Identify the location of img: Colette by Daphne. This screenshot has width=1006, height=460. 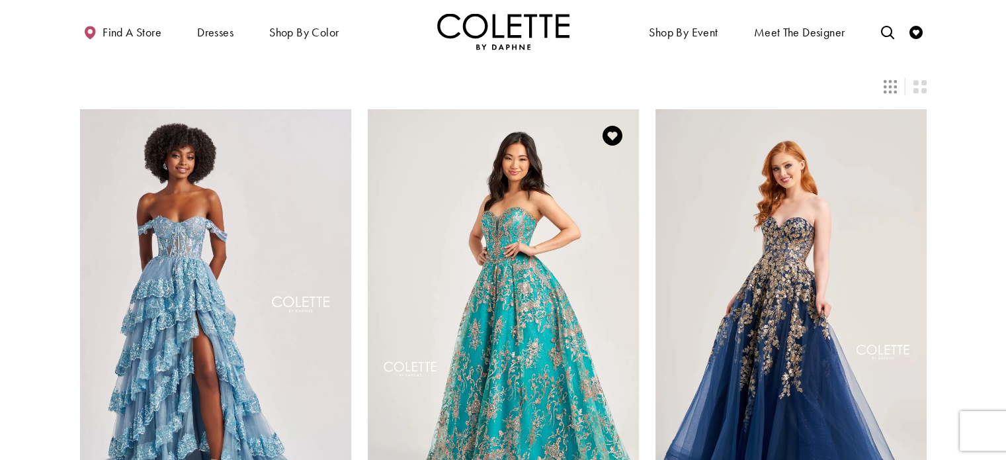
(503, 31).